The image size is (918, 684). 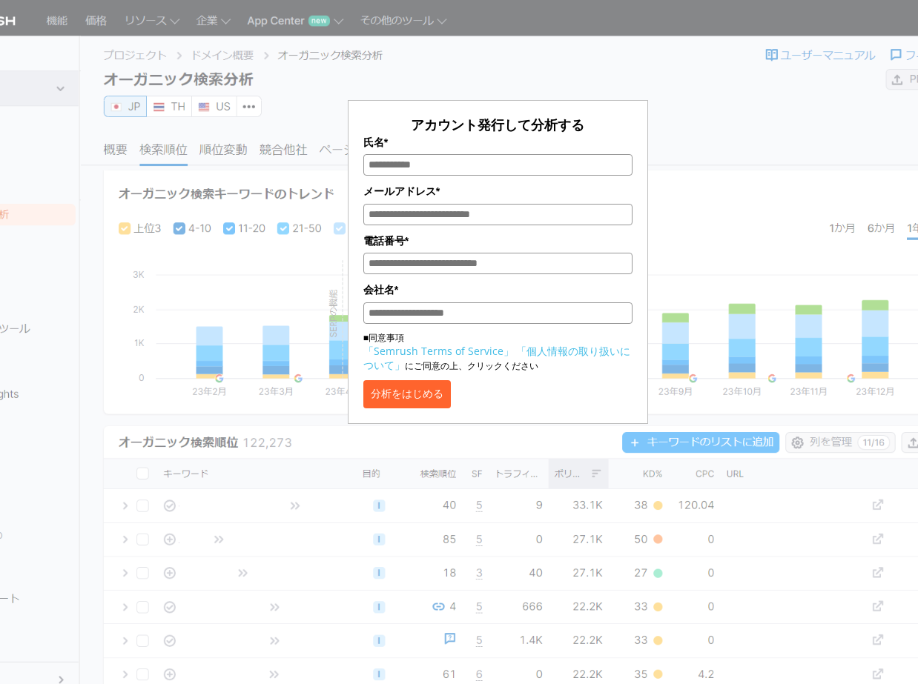 What do you see at coordinates (497, 191) in the screenshot?
I see `label: メールアドレス*` at bounding box center [497, 191].